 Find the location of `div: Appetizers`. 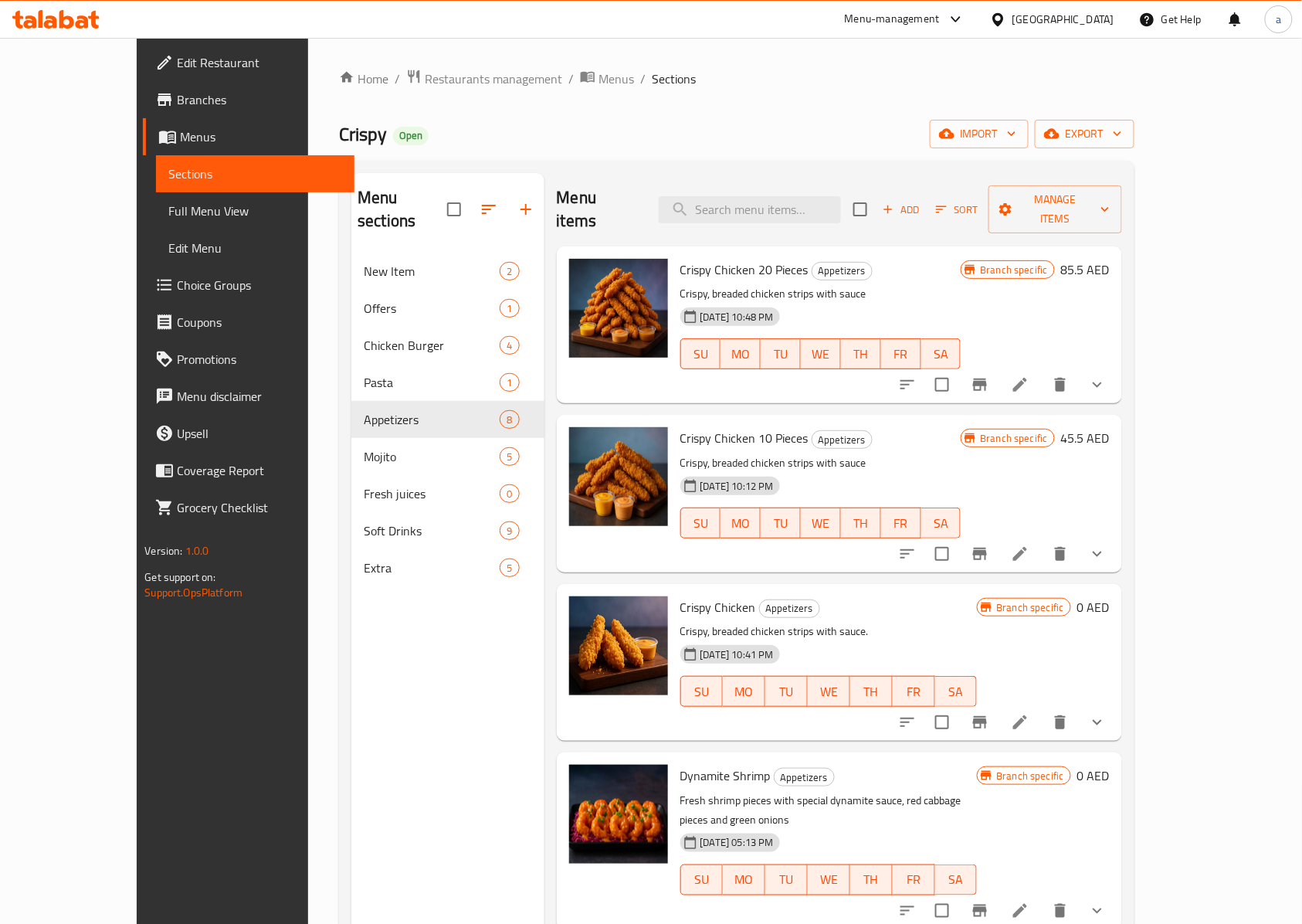

div: Appetizers is located at coordinates (842, 271).